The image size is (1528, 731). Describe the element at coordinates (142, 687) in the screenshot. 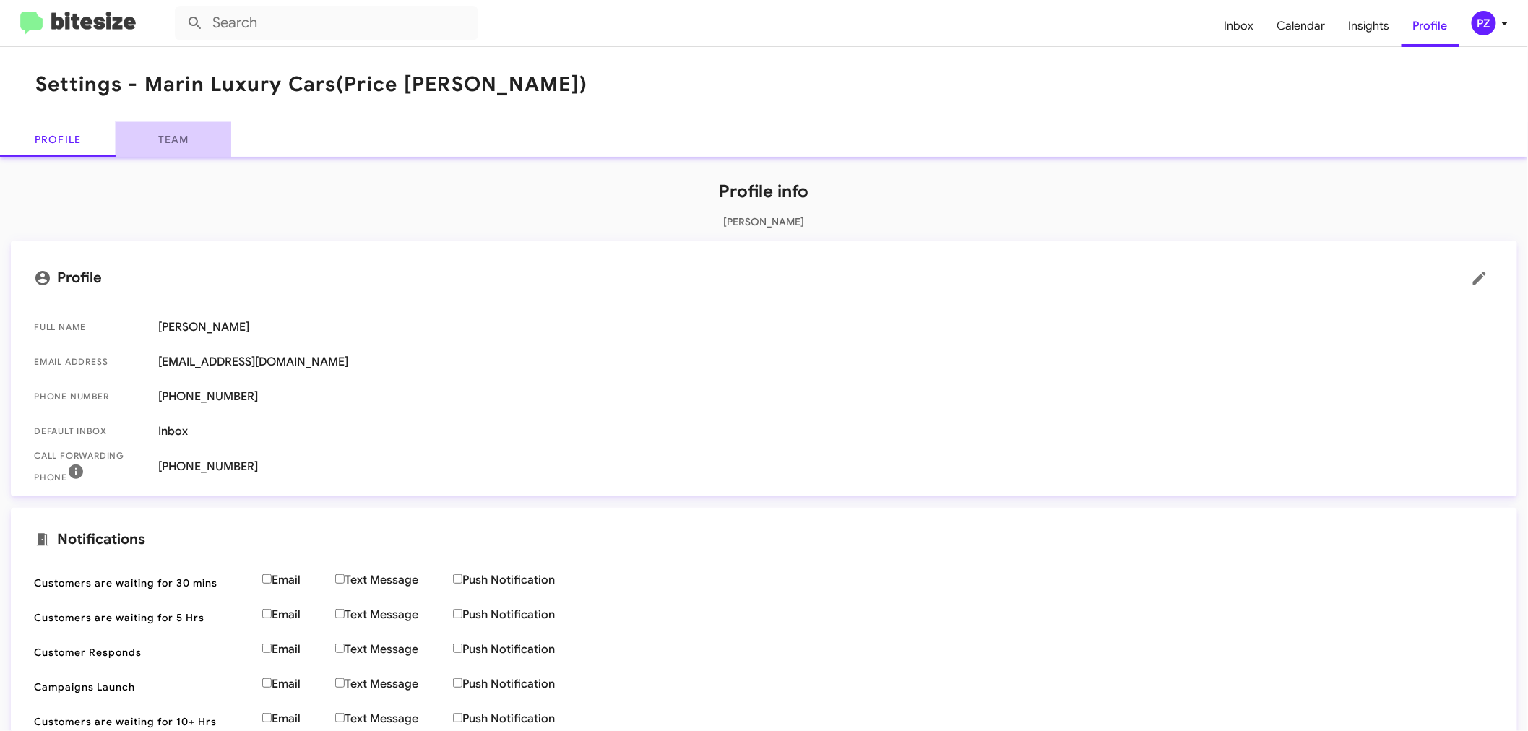

I see `span: Campaigns Launch` at that location.